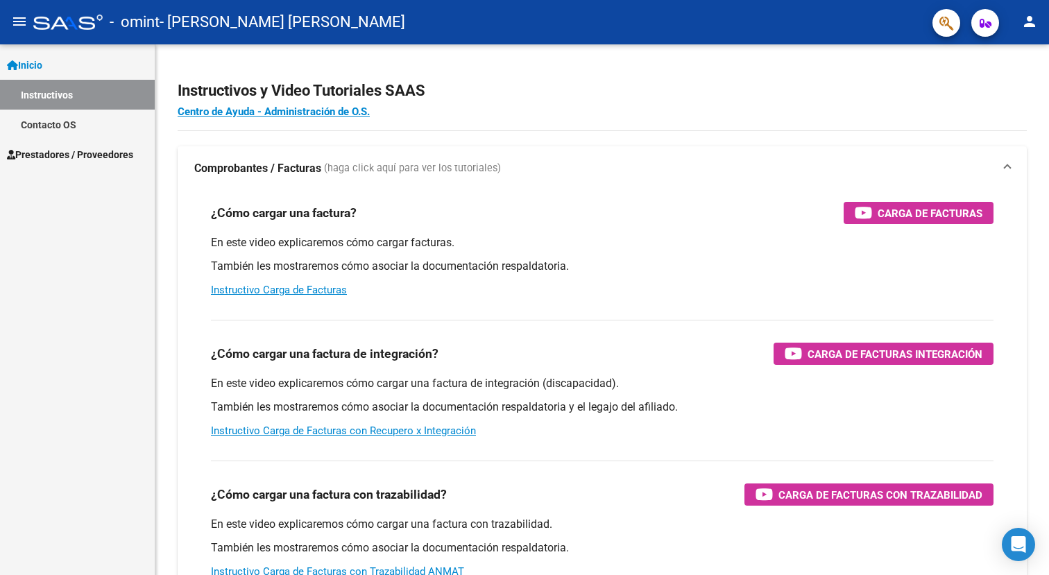 This screenshot has width=1049, height=575. I want to click on mat-expansion-panel-header: Comprobantes / Facturas (haga click aquí para ver los tutoriales), so click(602, 169).